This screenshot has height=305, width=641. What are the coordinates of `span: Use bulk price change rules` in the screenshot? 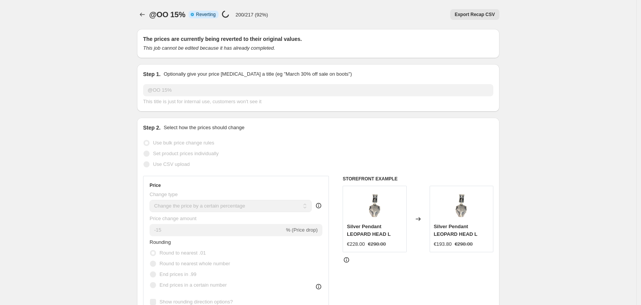 It's located at (184, 142).